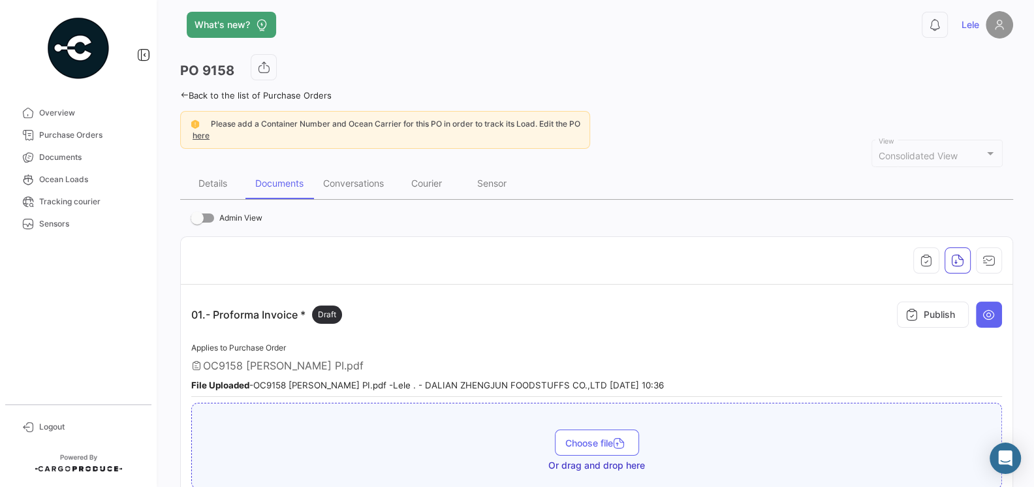  I want to click on span: Documents, so click(90, 157).